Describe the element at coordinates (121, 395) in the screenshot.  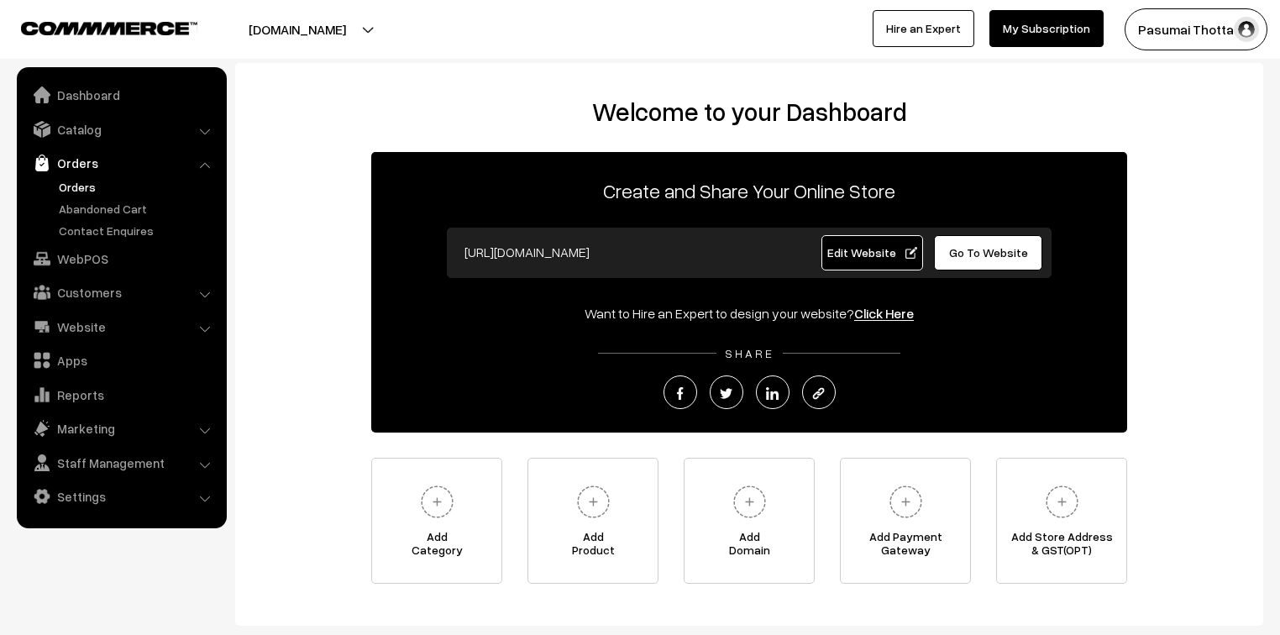
I see `a: Reports` at that location.